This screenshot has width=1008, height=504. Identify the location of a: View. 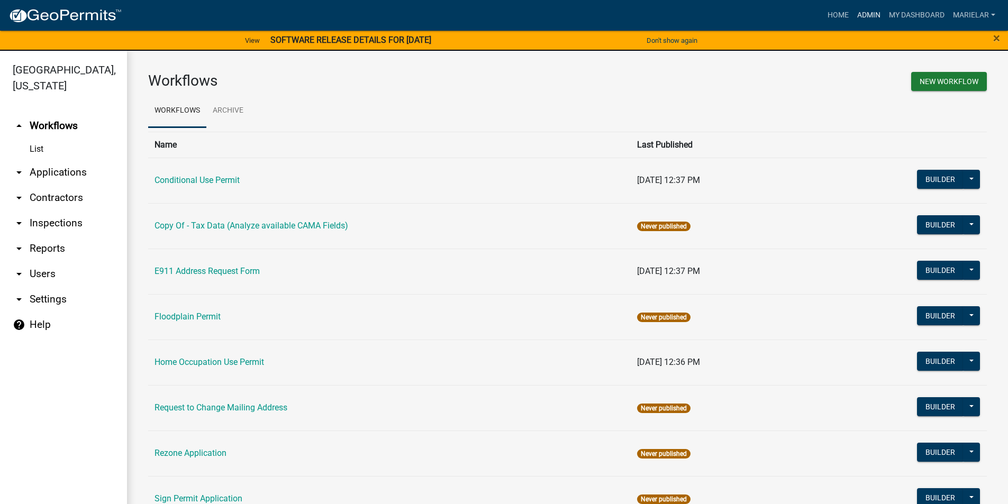
(252, 40).